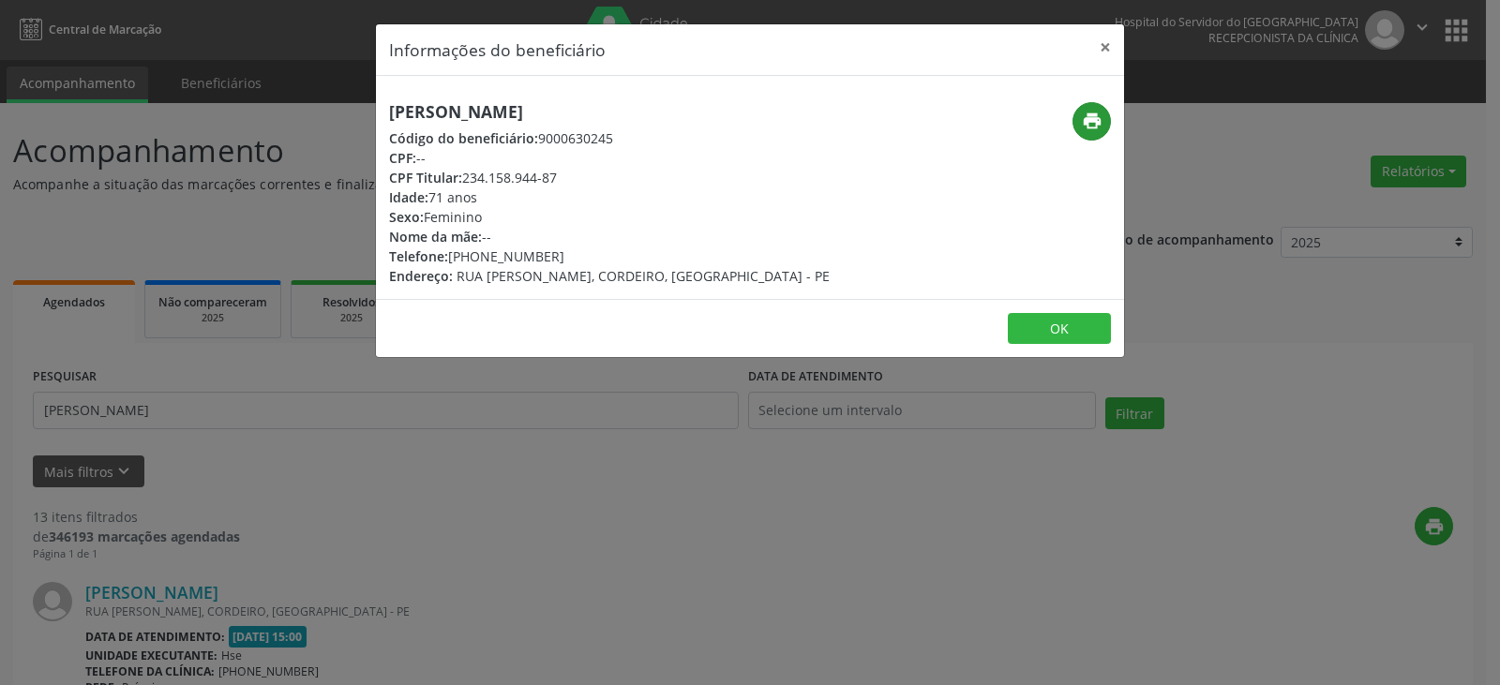 This screenshot has height=685, width=1500. What do you see at coordinates (435, 236) in the screenshot?
I see `span: Nome da mãe:` at bounding box center [435, 236].